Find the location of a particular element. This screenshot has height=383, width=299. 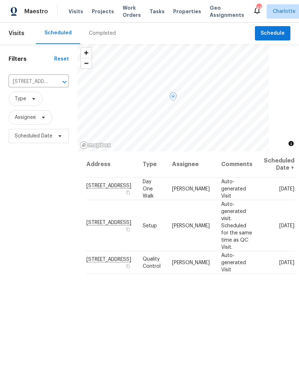

span: Scheduled Date is located at coordinates (33, 136).